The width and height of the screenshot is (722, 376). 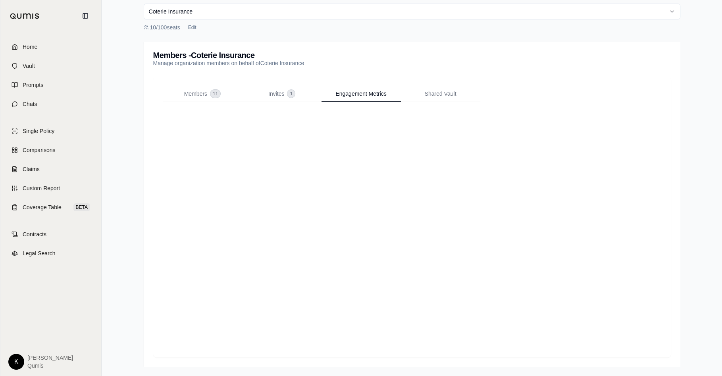 I want to click on span: Comparisons, so click(x=39, y=150).